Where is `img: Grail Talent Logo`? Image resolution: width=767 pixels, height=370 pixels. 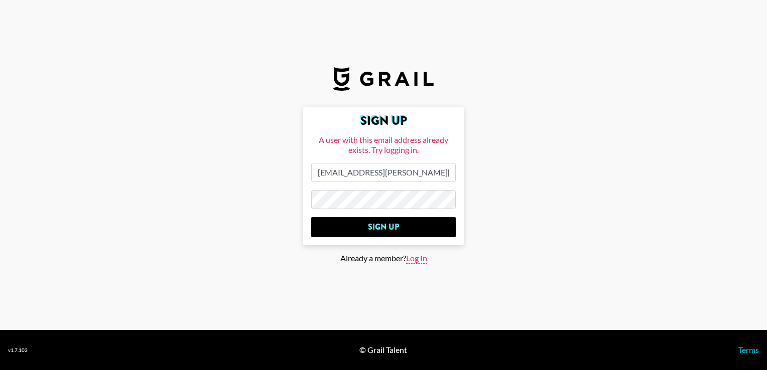 img: Grail Talent Logo is located at coordinates (383, 79).